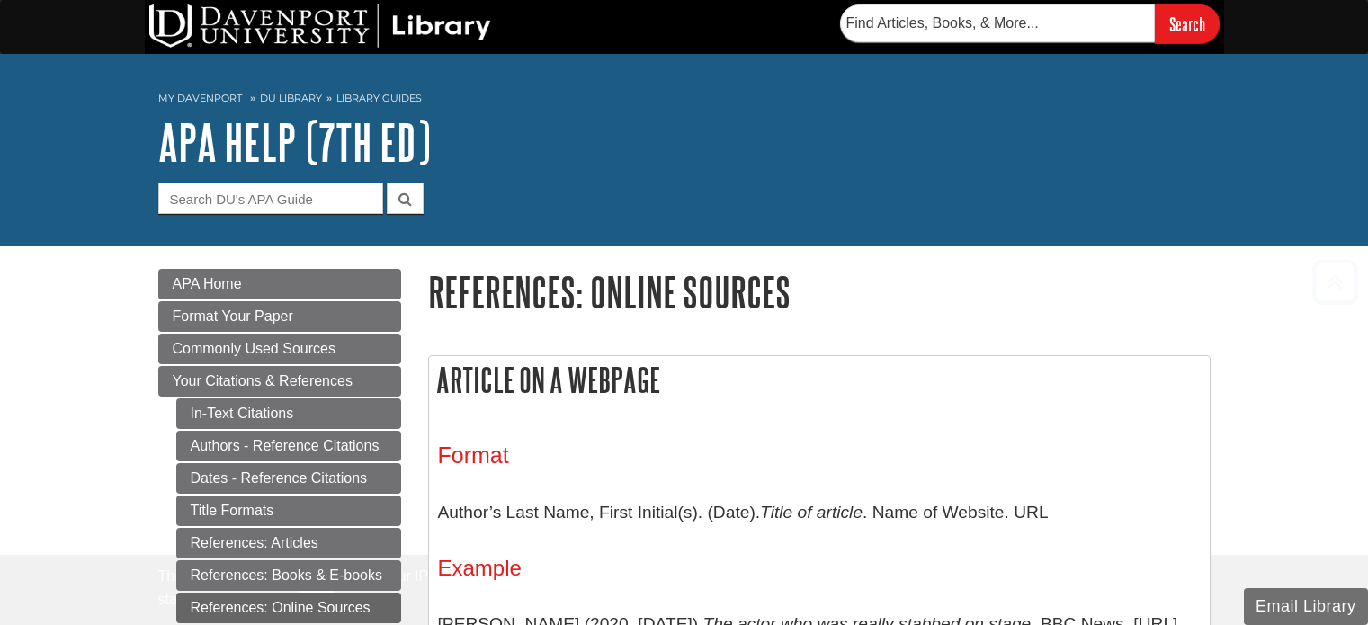 This screenshot has height=625, width=1368. What do you see at coordinates (289, 414) in the screenshot?
I see `a: In-Text Citations` at bounding box center [289, 414].